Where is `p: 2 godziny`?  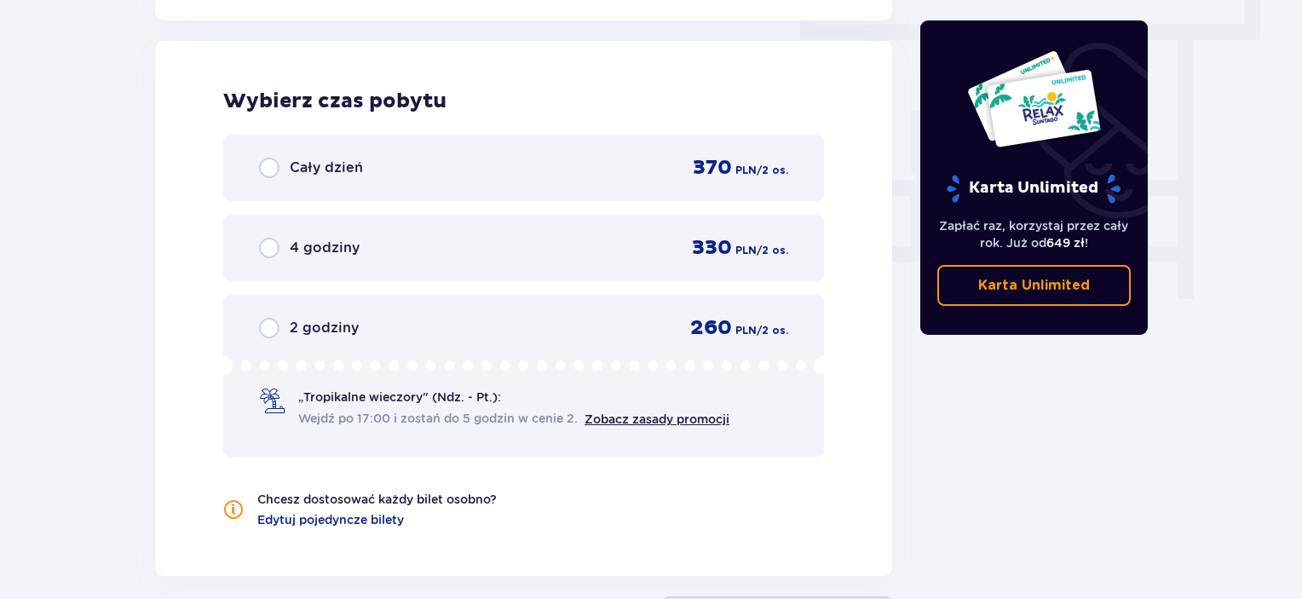 p: 2 godziny is located at coordinates (324, 328).